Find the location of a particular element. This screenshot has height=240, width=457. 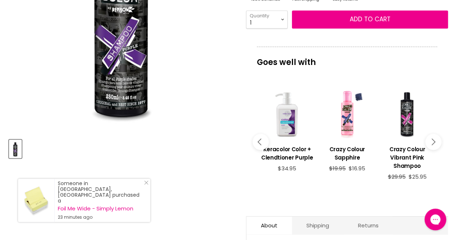

a: Visit product page is located at coordinates (36, 201).